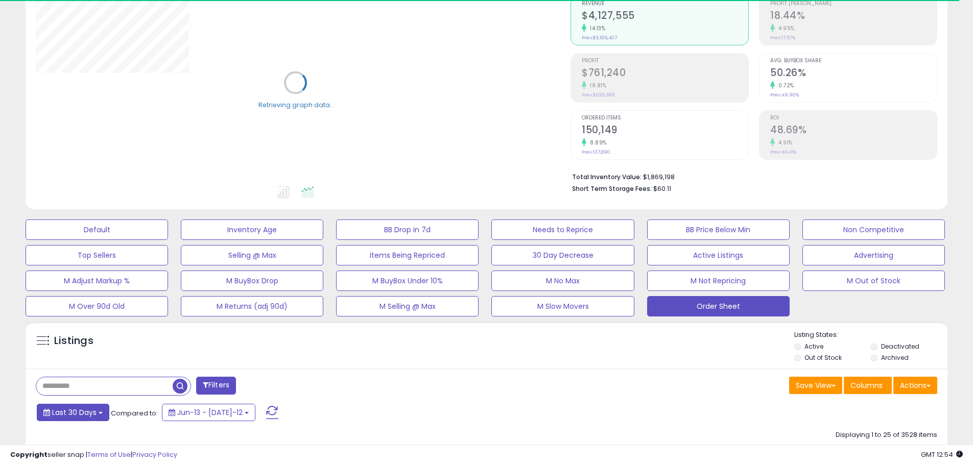  What do you see at coordinates (216, 385) in the screenshot?
I see `button: Filters` at bounding box center [216, 385].